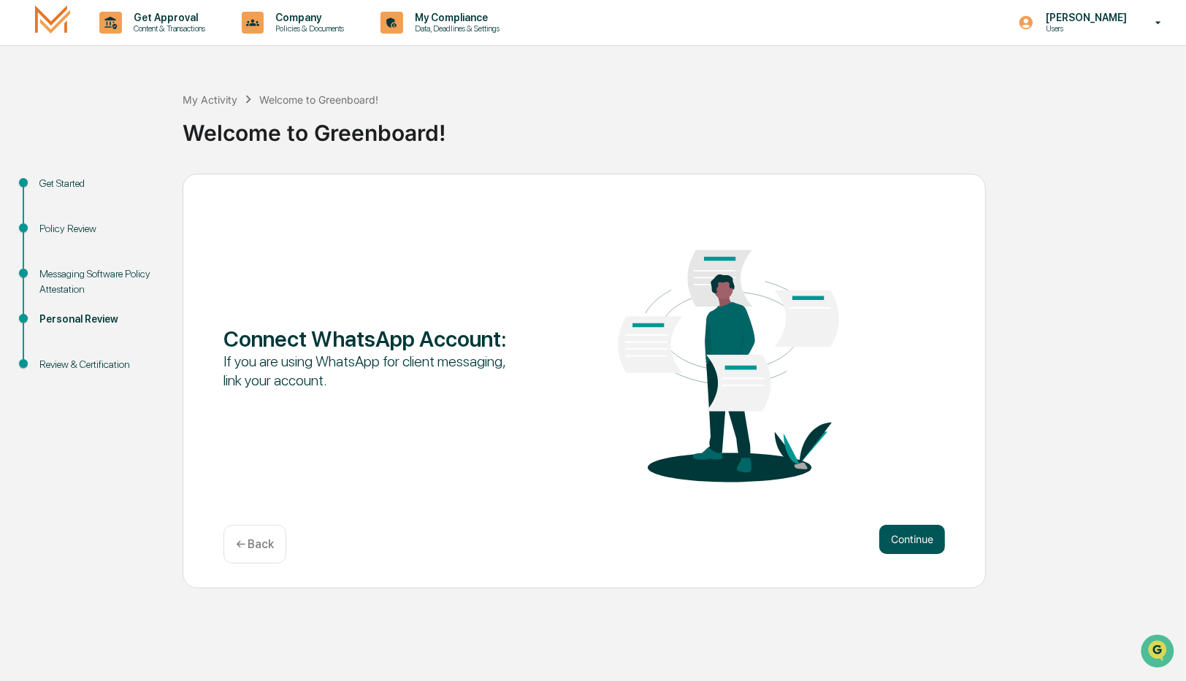 This screenshot has height=681, width=1186. Describe the element at coordinates (99, 228) in the screenshot. I see `div: Policy Review` at that location.